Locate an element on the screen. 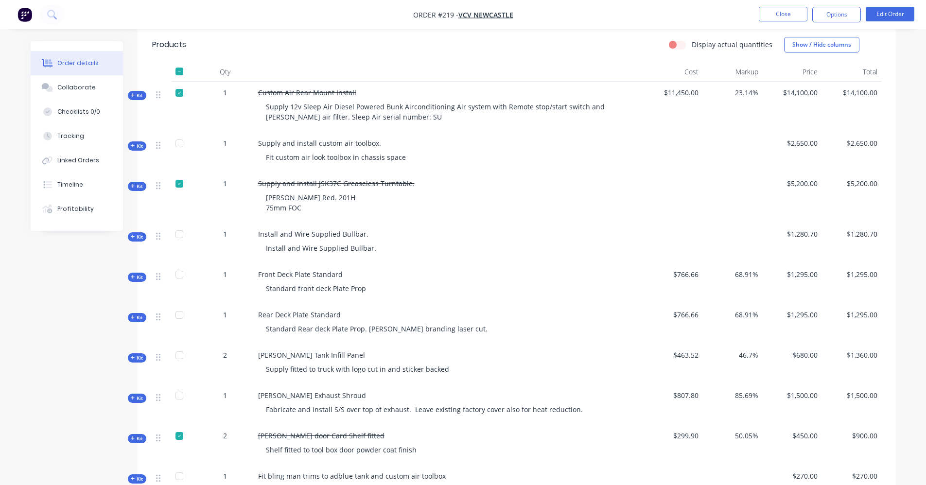  img: Factory is located at coordinates (25, 15).